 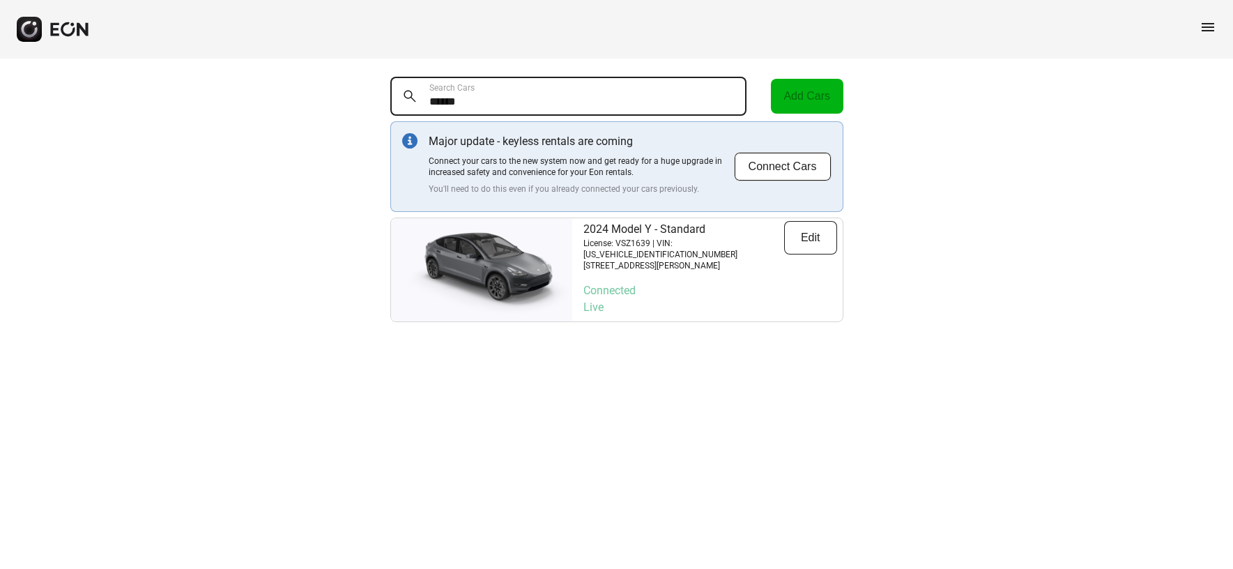 I want to click on p: Connected, so click(x=710, y=291).